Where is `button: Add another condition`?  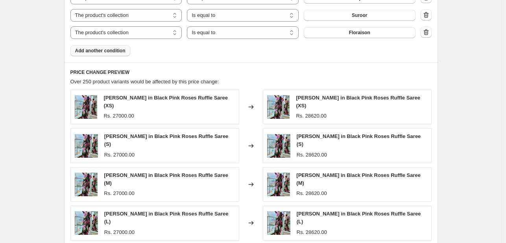 button: Add another condition is located at coordinates (100, 51).